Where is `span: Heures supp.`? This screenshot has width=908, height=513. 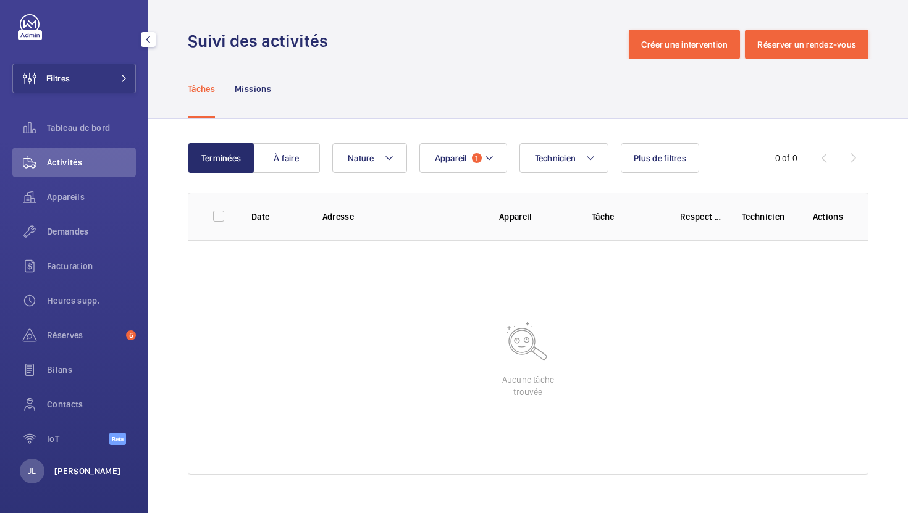 span: Heures supp. is located at coordinates (91, 301).